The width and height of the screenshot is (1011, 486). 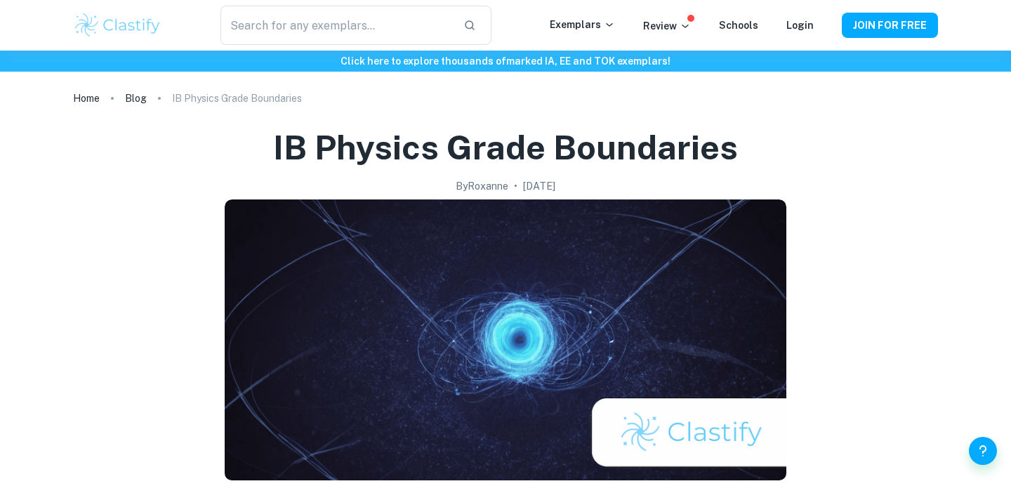 What do you see at coordinates (667, 26) in the screenshot?
I see `p: Review` at bounding box center [667, 26].